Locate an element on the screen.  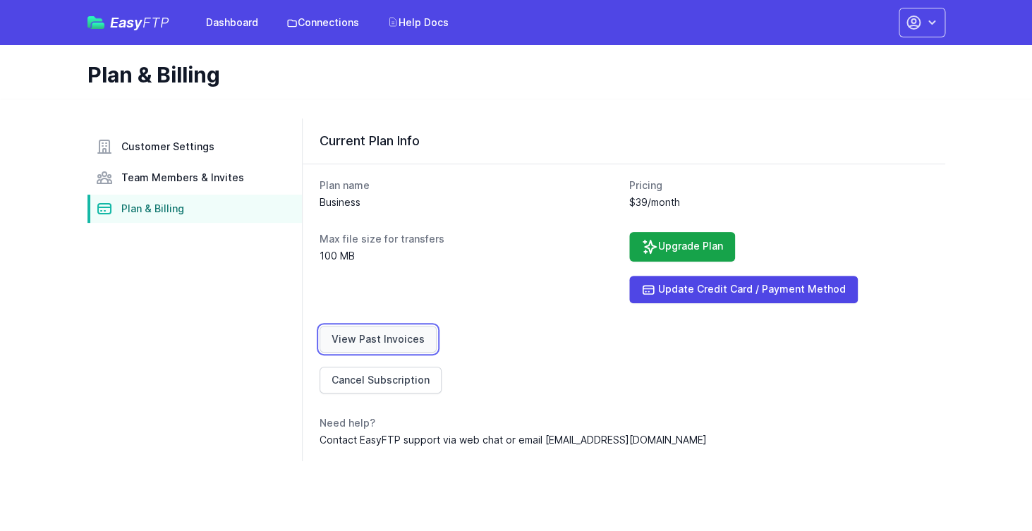
a: Connections is located at coordinates (322, 23).